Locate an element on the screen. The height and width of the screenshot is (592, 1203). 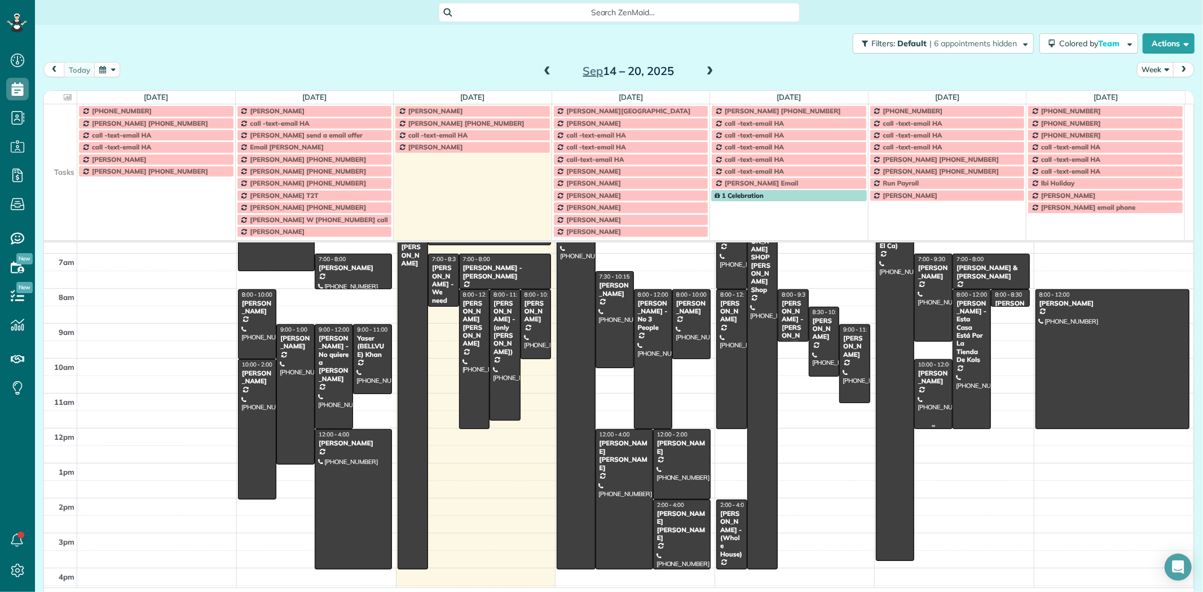
span: 12pm is located at coordinates (64, 437).